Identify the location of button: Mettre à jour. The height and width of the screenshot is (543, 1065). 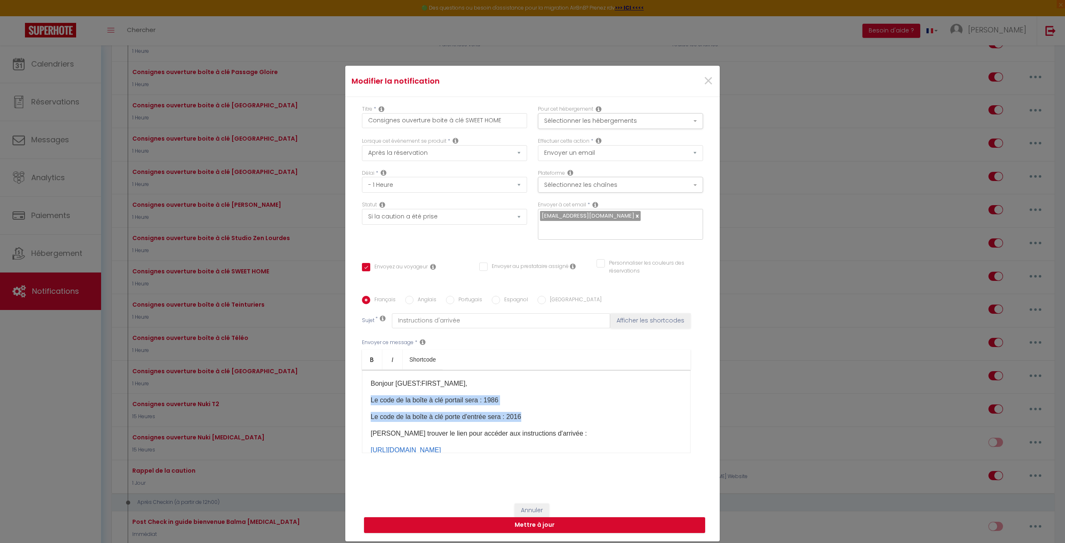
(534, 525).